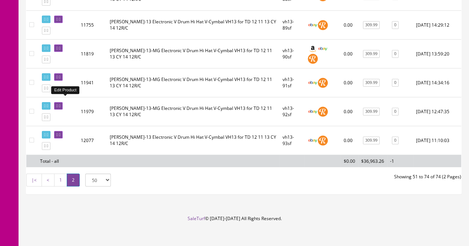  What do you see at coordinates (92, 54) in the screenshot?
I see `td: 11819` at bounding box center [92, 54].